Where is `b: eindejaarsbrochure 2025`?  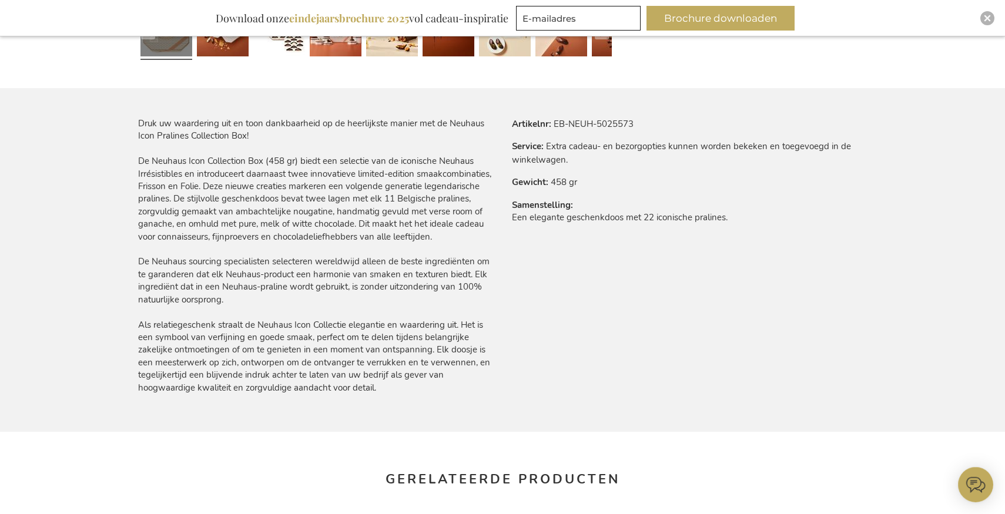 b: eindejaarsbrochure 2025 is located at coordinates (349, 18).